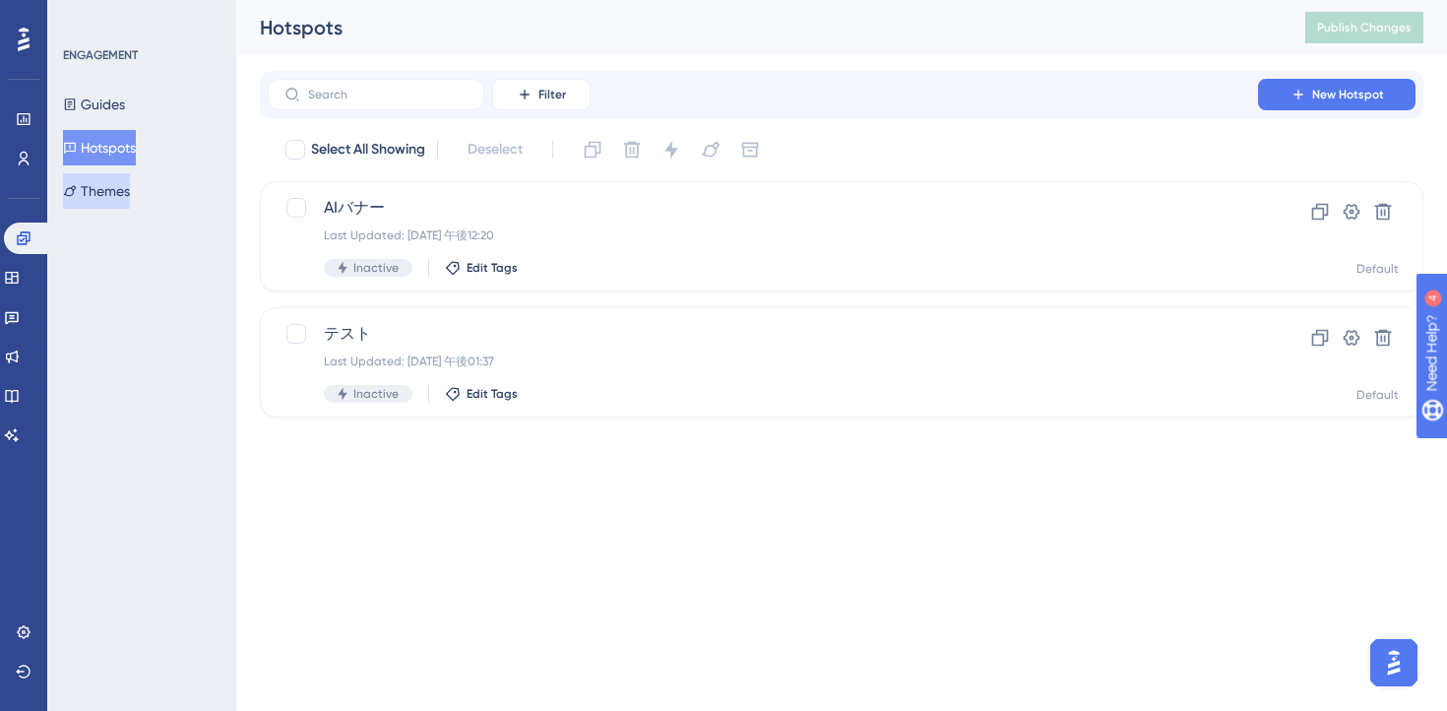 This screenshot has height=711, width=1447. Describe the element at coordinates (1337, 94) in the screenshot. I see `button: New Hotspot` at that location.